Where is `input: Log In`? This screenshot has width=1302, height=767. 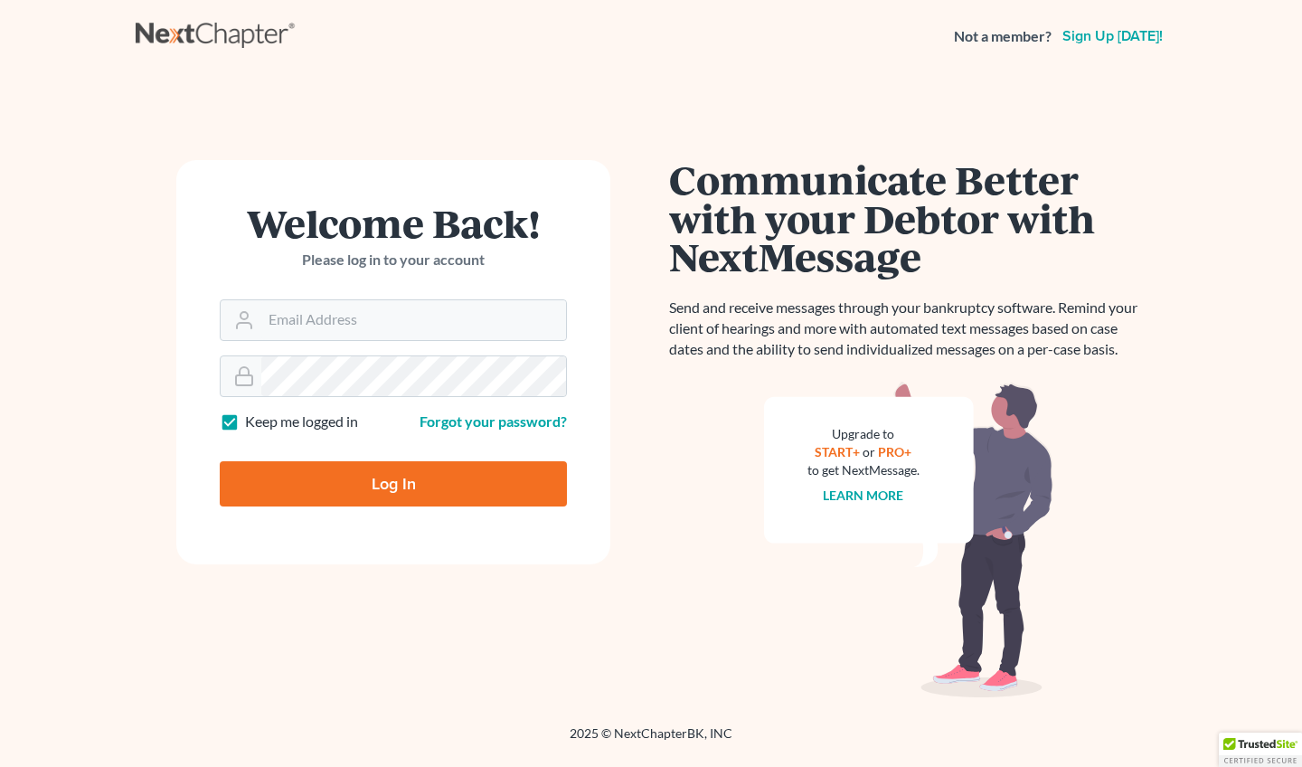
input: Log In is located at coordinates (393, 484).